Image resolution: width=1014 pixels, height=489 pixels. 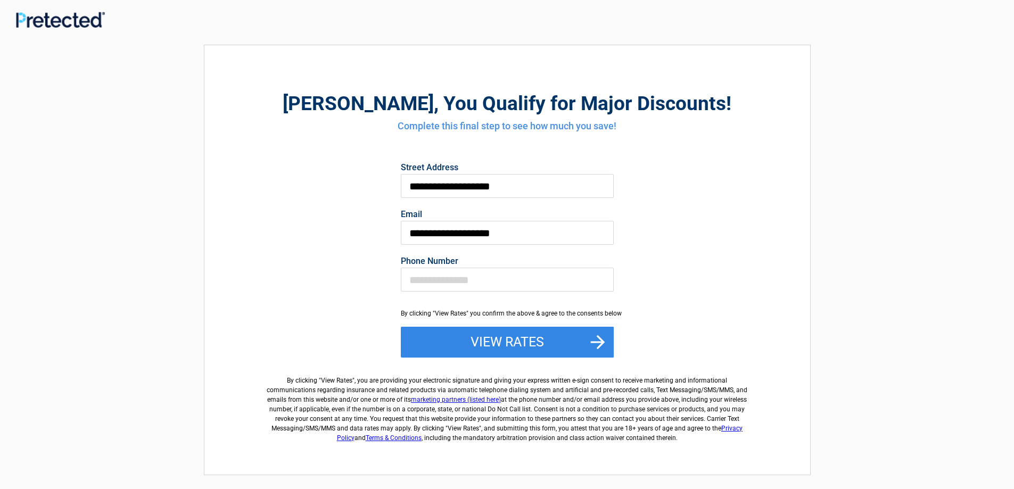 I want to click on a: Privacy Policy, so click(x=540, y=433).